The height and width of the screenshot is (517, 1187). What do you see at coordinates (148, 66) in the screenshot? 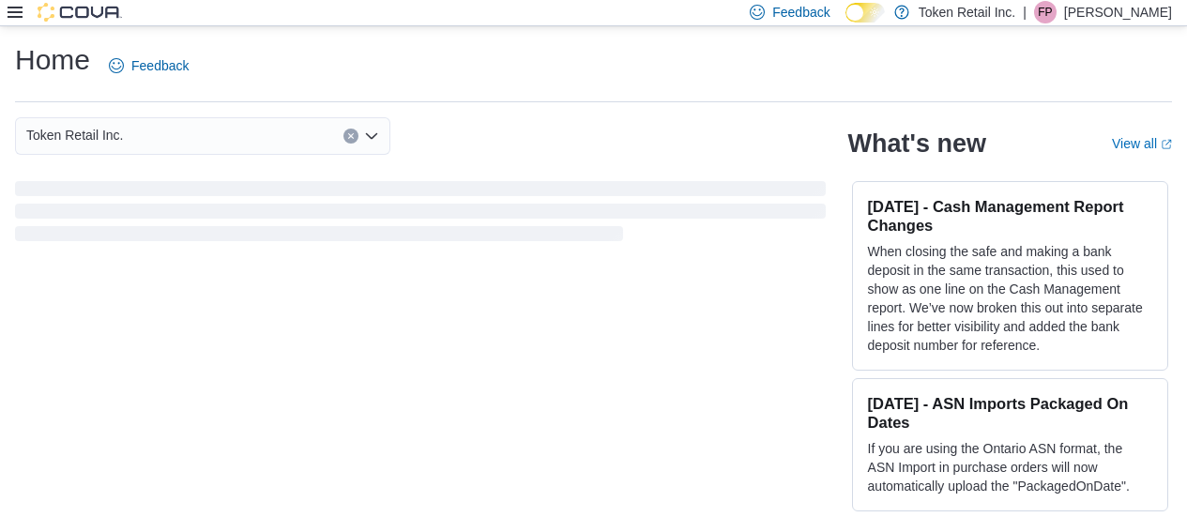
I see `a: Feedback` at bounding box center [148, 66].